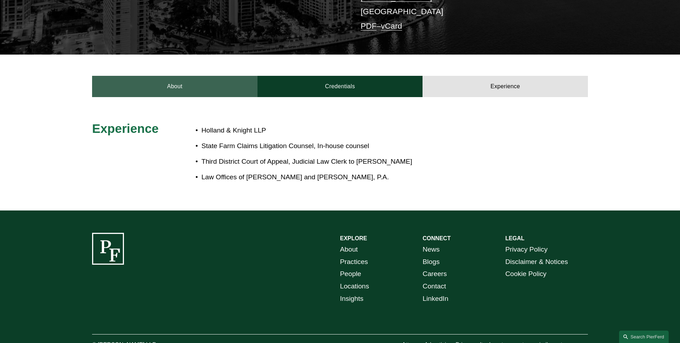 The height and width of the screenshot is (343, 680). I want to click on a: PDF, so click(368, 26).